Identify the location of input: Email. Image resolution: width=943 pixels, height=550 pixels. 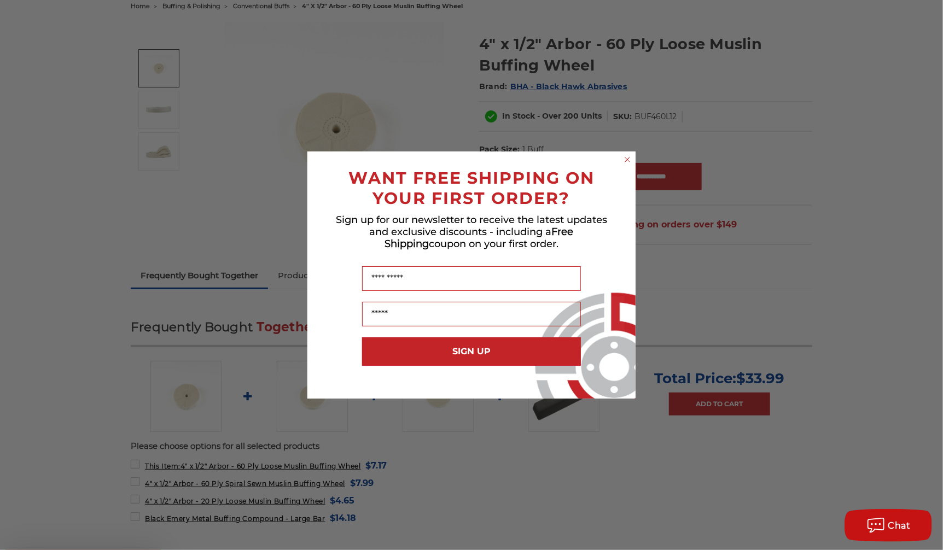
(472, 314).